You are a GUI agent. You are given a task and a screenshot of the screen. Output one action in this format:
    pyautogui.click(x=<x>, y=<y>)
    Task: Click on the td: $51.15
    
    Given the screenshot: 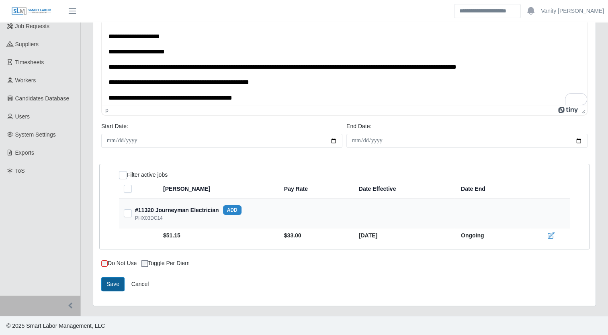 What is the action you would take?
    pyautogui.click(x=218, y=235)
    